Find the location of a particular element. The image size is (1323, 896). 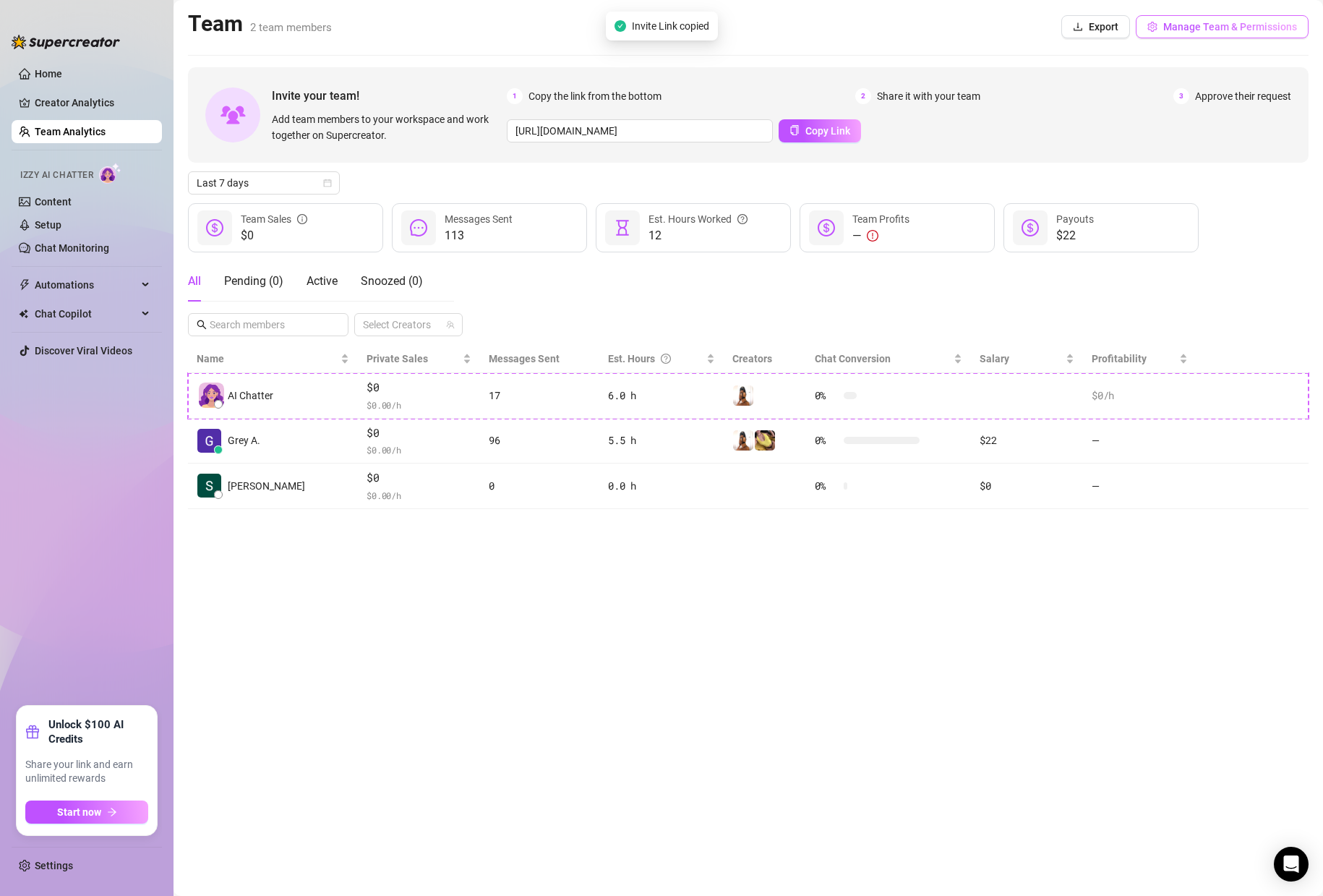

span: Profitability is located at coordinates (1119, 359).